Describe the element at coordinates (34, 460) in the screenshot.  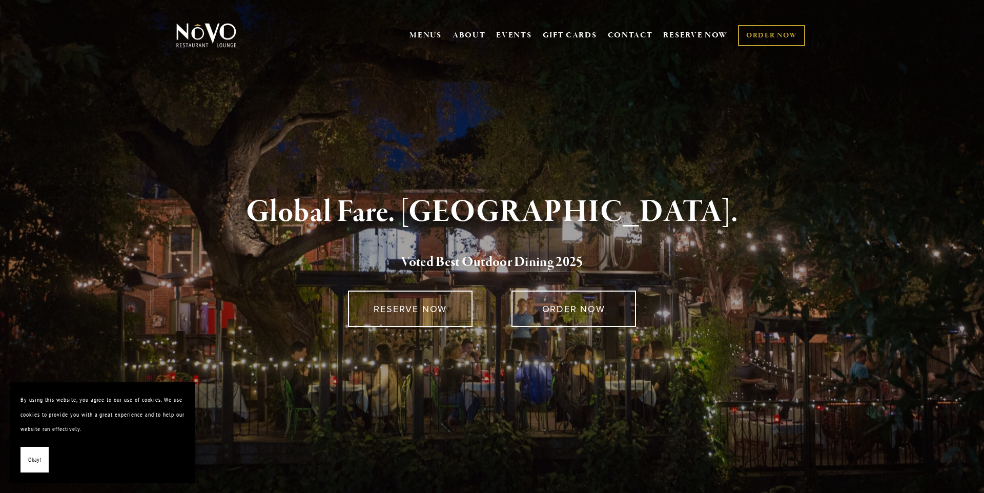
I see `span: Okay!` at that location.